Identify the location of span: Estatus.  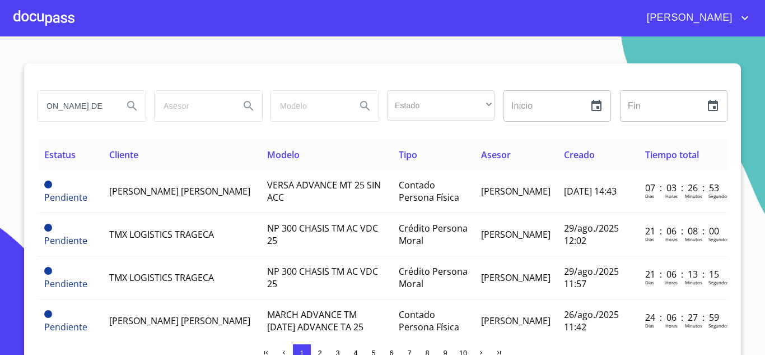
(60, 155).